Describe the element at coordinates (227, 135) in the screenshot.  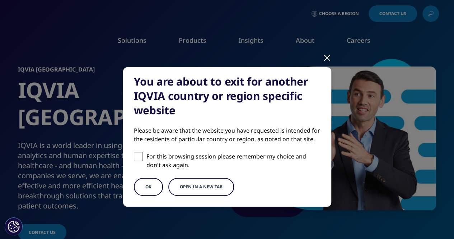
I see `div: Please be aware that the website you have requested is intended for the residents of particular c...` at that location.